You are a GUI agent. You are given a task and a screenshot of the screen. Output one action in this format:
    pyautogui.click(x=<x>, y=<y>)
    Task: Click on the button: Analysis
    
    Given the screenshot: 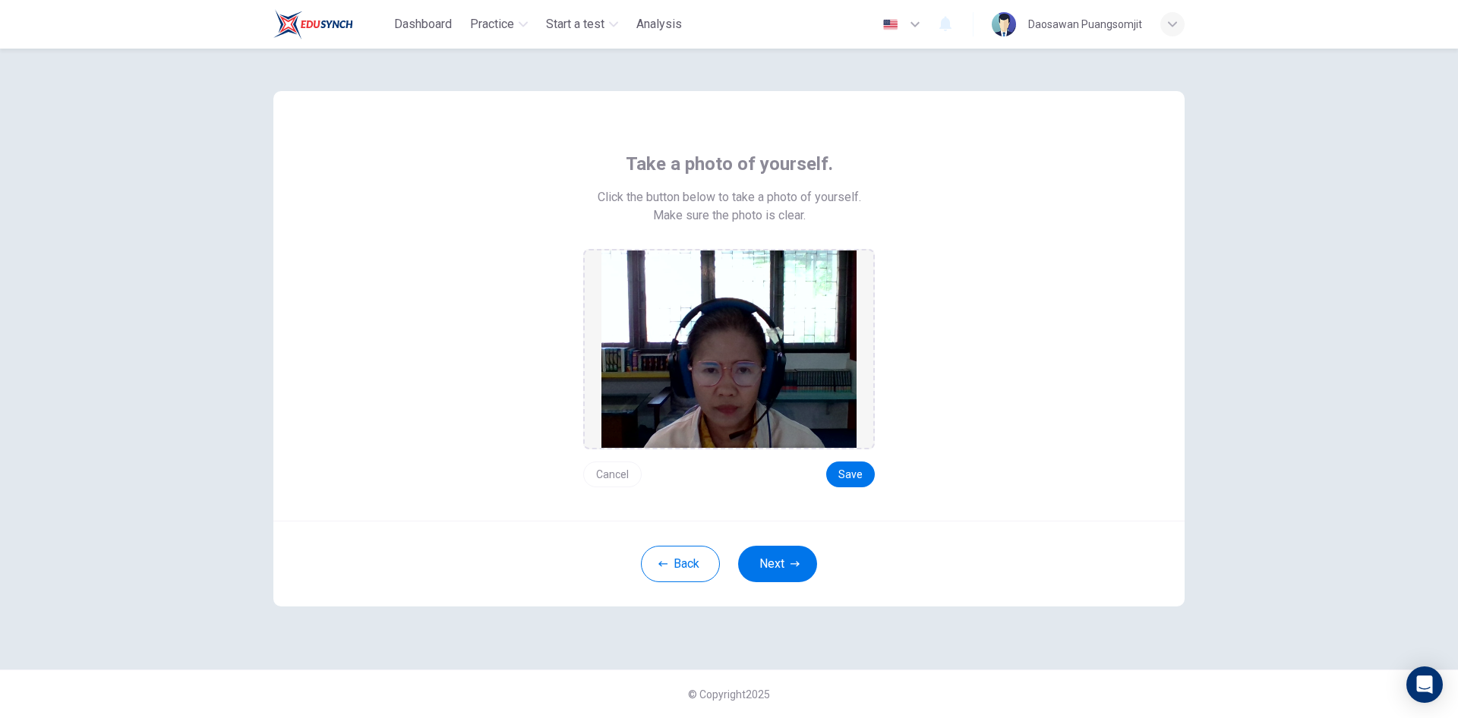 What is the action you would take?
    pyautogui.click(x=659, y=24)
    